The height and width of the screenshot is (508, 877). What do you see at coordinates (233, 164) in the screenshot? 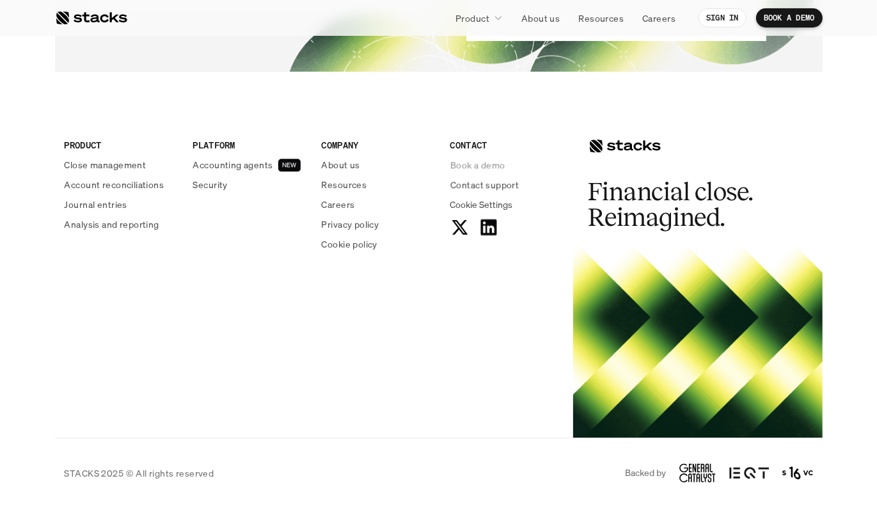
I see `p: Accounting agents` at bounding box center [233, 164].